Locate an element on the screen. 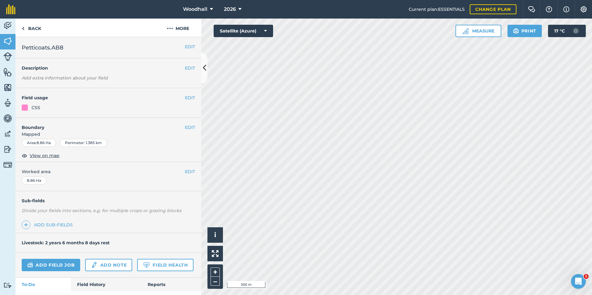 The height and width of the screenshot is (295, 592). img: svg+xml;base64,PHN2ZyB4bWxucz0iaHR0cDovL3d3dy53My5vcmcvMjAwMC9zdmciIHdpZHRoPSIyMCIgaGVpZ2h0PSIyNC... is located at coordinates (170, 28).